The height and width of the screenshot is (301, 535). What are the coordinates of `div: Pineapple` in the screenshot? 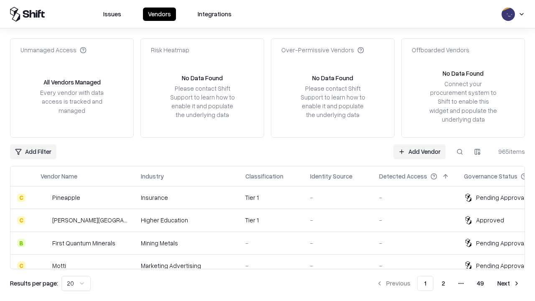 It's located at (66, 197).